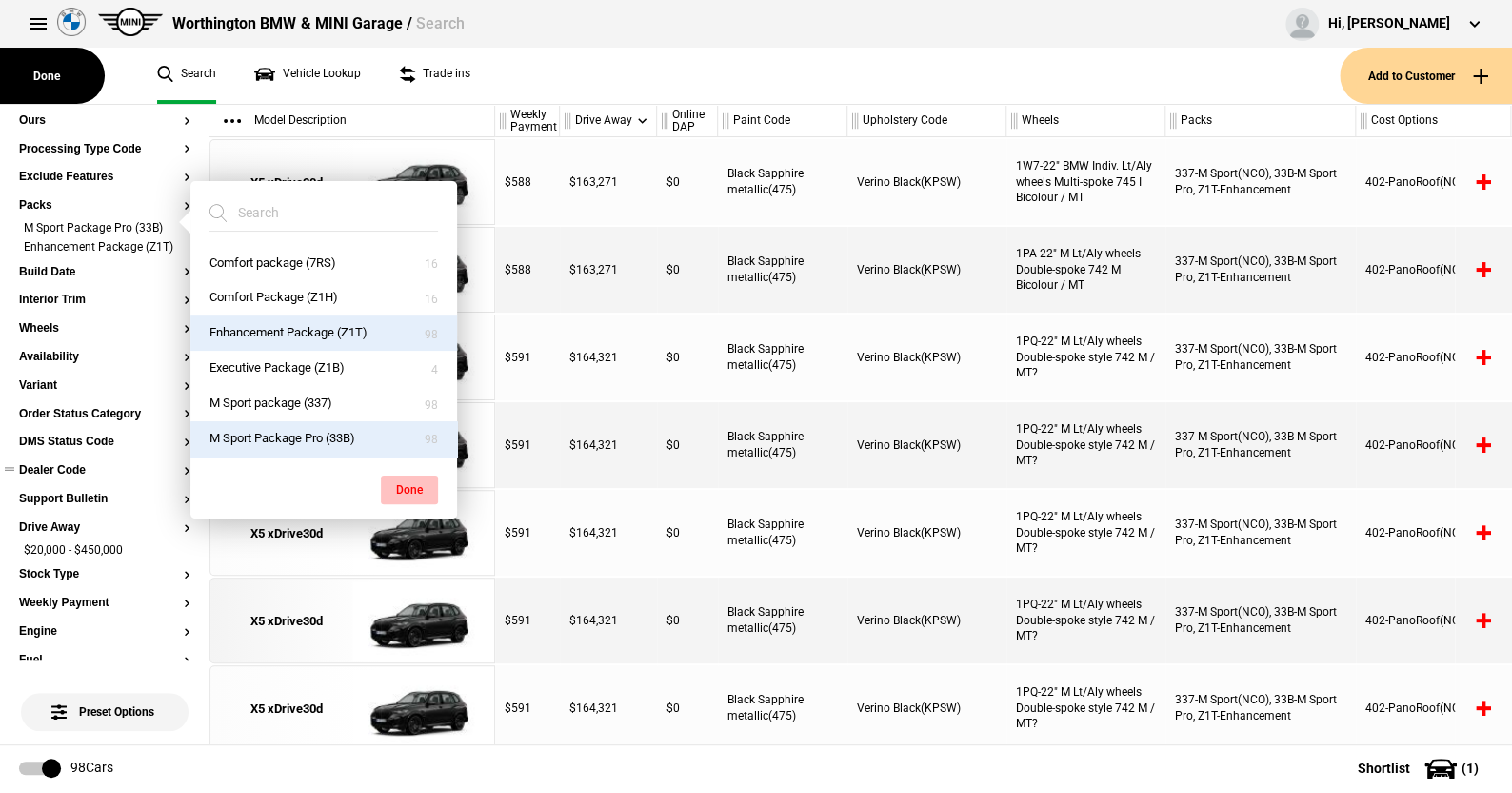 The height and width of the screenshot is (793, 1512). What do you see at coordinates (104, 177) in the screenshot?
I see `button: Exclude Features` at bounding box center [104, 177].